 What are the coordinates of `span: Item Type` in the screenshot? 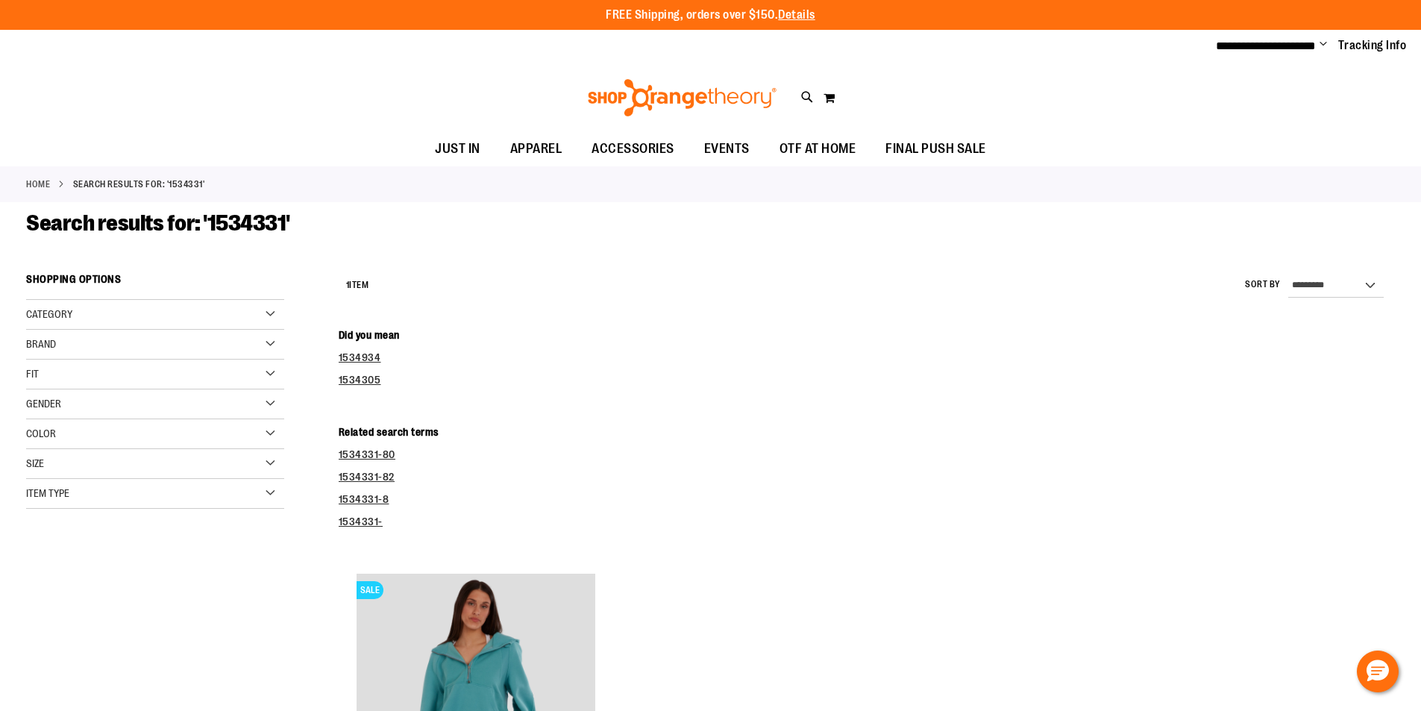 It's located at (48, 493).